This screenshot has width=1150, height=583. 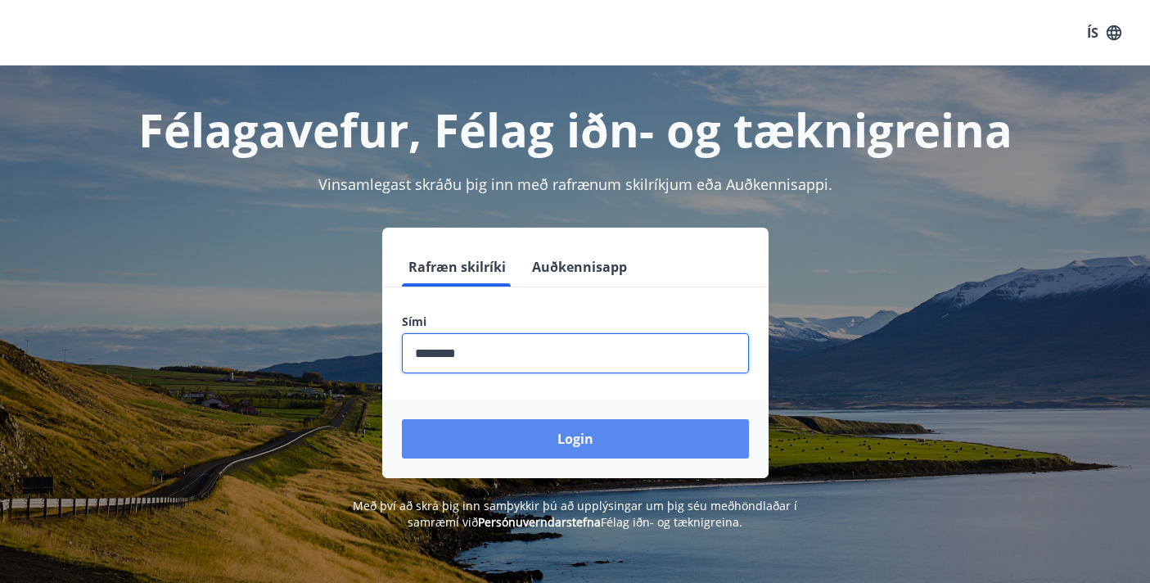 I want to click on span: Með því að skrá þig inn samþykkir þú að upplýsingar um þig séu meðhöndlaðar í samræmi við Félag i..., so click(x=575, y=513).